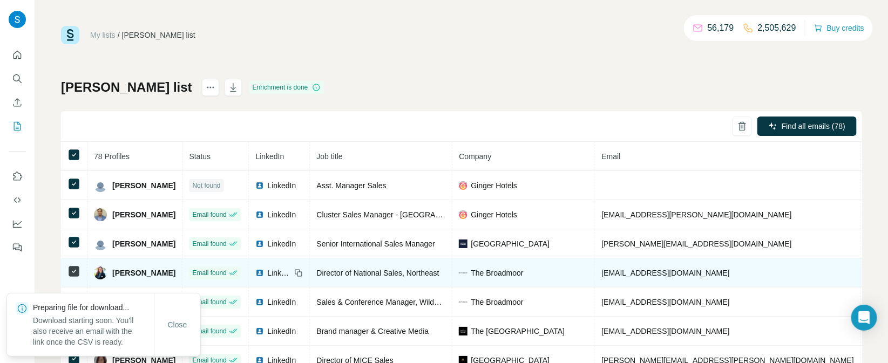 The height and width of the screenshot is (363, 888). I want to click on div: Enrichment is done, so click(287, 87).